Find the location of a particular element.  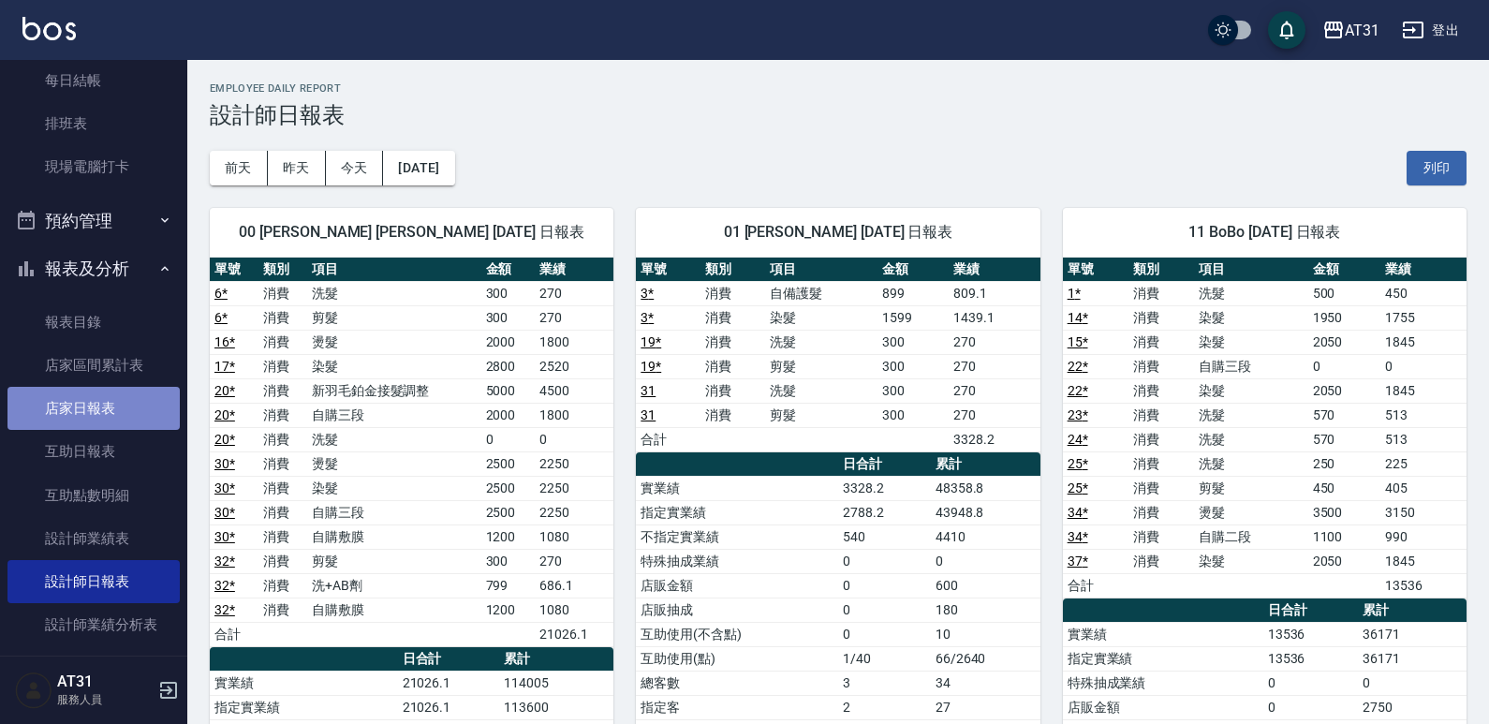

td: 300 is located at coordinates (913, 415).